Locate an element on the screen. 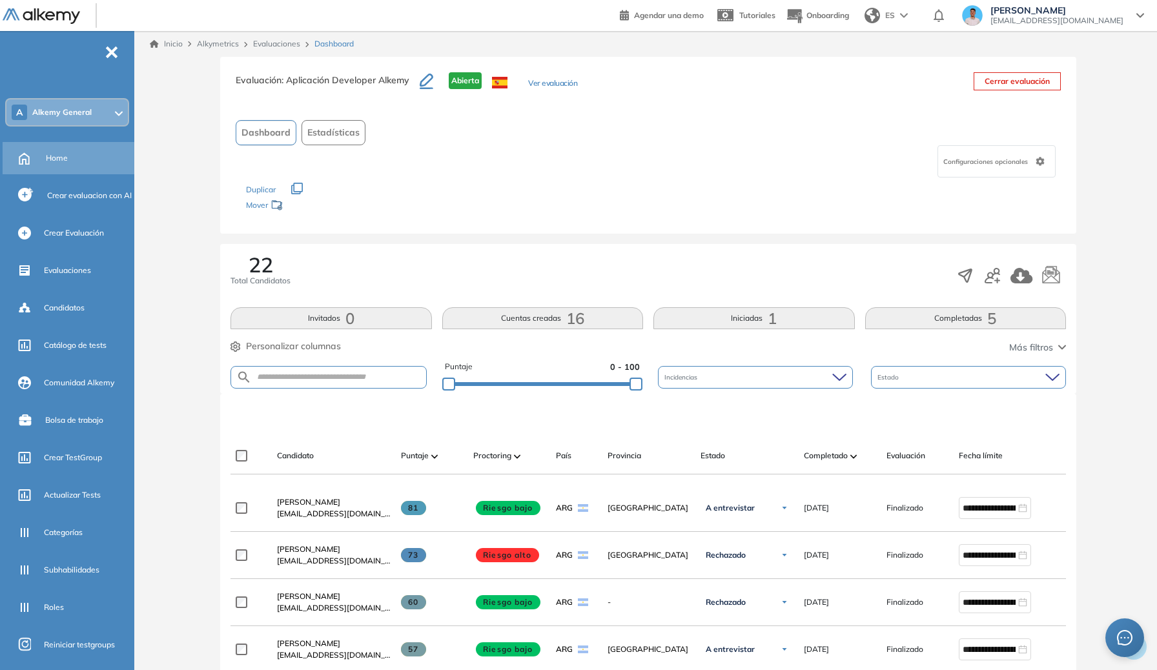 The image size is (1157, 670). span: Candidato is located at coordinates (295, 456).